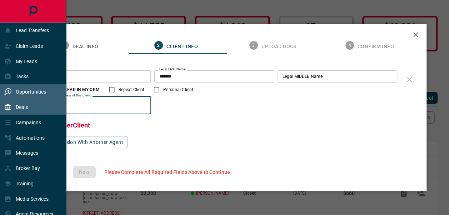 This screenshot has width=449, height=215. What do you see at coordinates (178, 90) in the screenshot?
I see `span: Personal Client` at bounding box center [178, 90].